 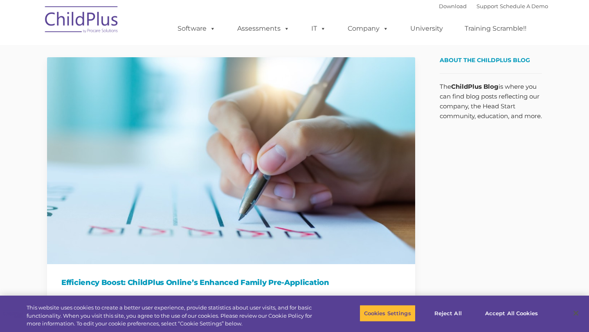 I want to click on a: University, so click(x=427, y=29).